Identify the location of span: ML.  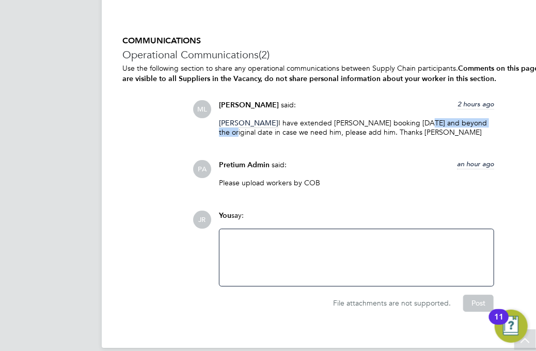
(202, 109).